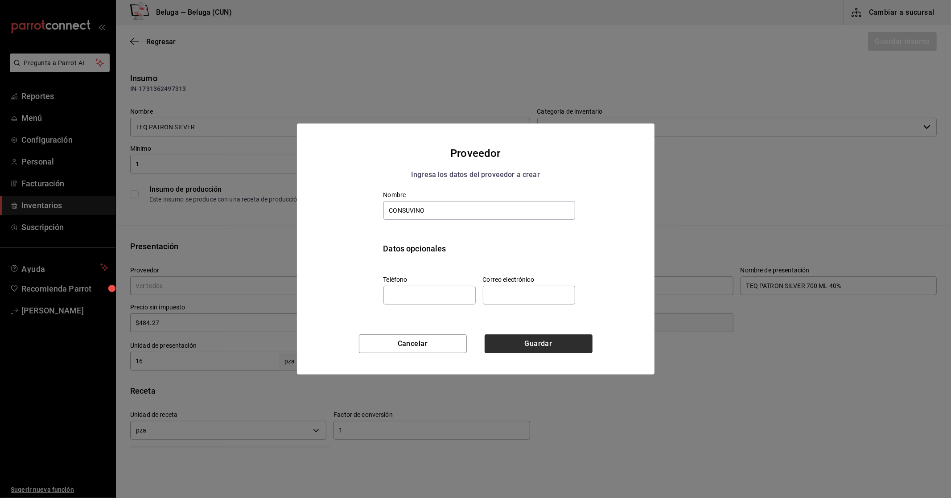 The image size is (951, 498). Describe the element at coordinates (429, 280) in the screenshot. I see `label: Teléfono` at that location.